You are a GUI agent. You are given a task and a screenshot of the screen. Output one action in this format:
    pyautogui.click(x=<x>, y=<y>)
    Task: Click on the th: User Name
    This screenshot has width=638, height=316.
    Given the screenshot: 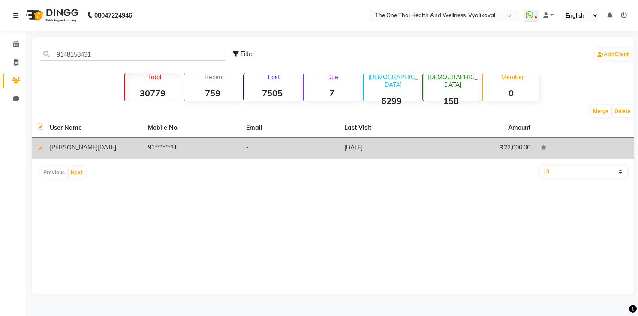 What is the action you would take?
    pyautogui.click(x=93, y=128)
    